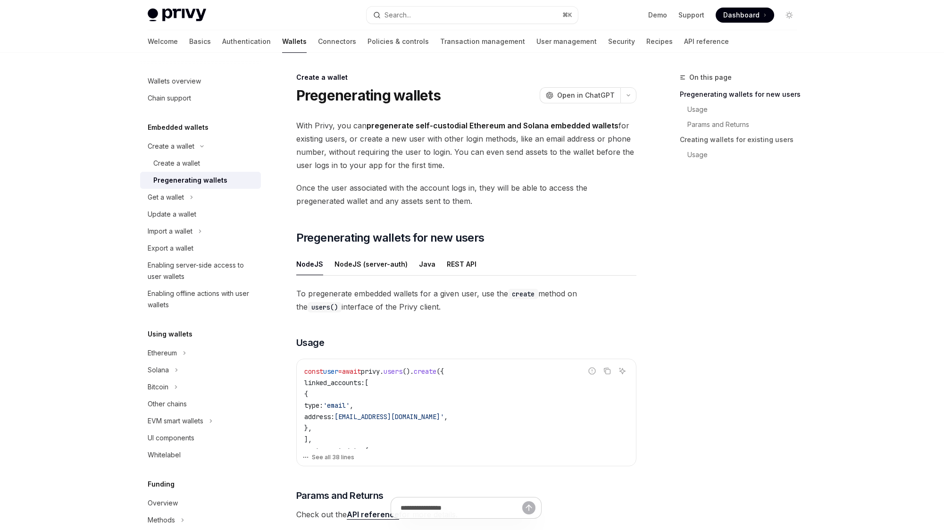  What do you see at coordinates (201, 271) in the screenshot?
I see `a: Enabling server-side access to user wallets` at bounding box center [201, 271].